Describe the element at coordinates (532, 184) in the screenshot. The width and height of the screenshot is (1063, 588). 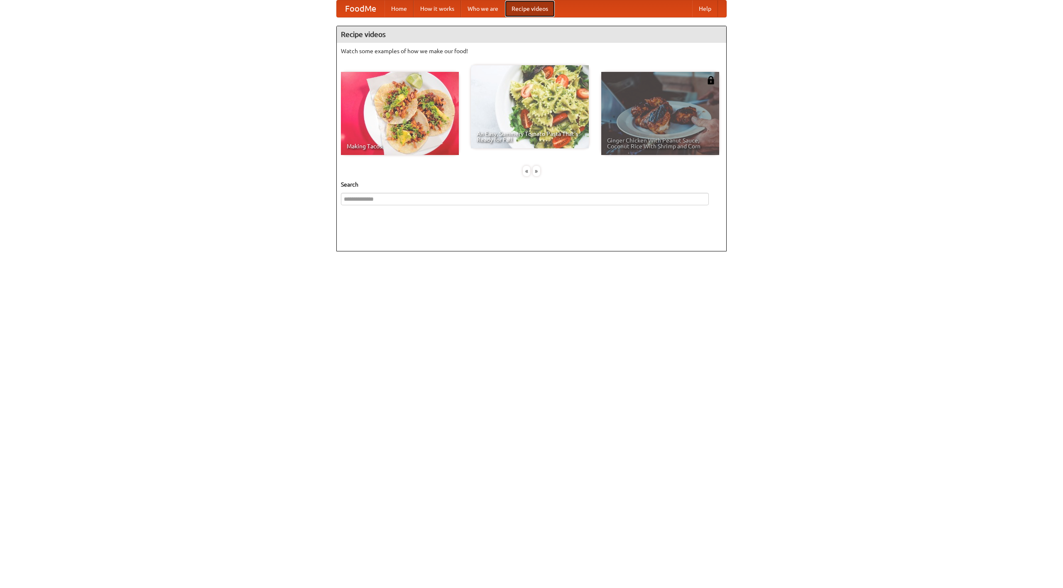
I see `h5: Search` at that location.